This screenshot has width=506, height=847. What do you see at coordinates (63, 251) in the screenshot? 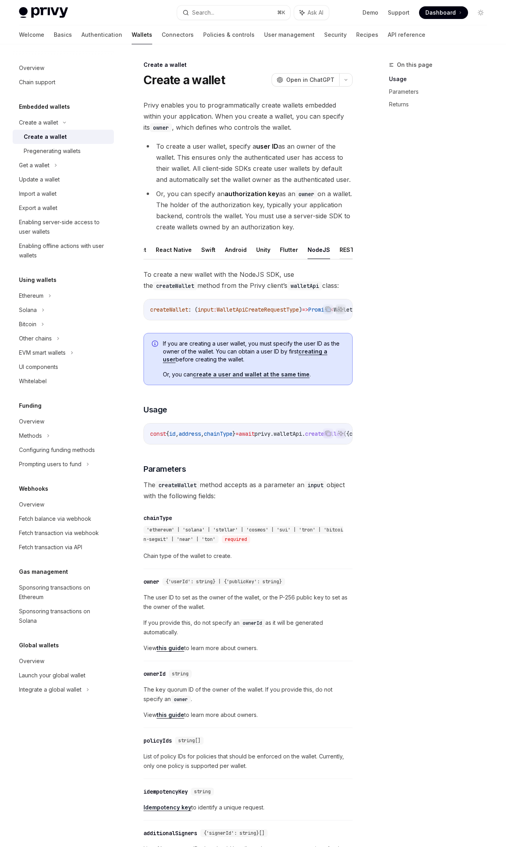
I see `a: Enabling offline actions with user wallets` at bounding box center [63, 251].